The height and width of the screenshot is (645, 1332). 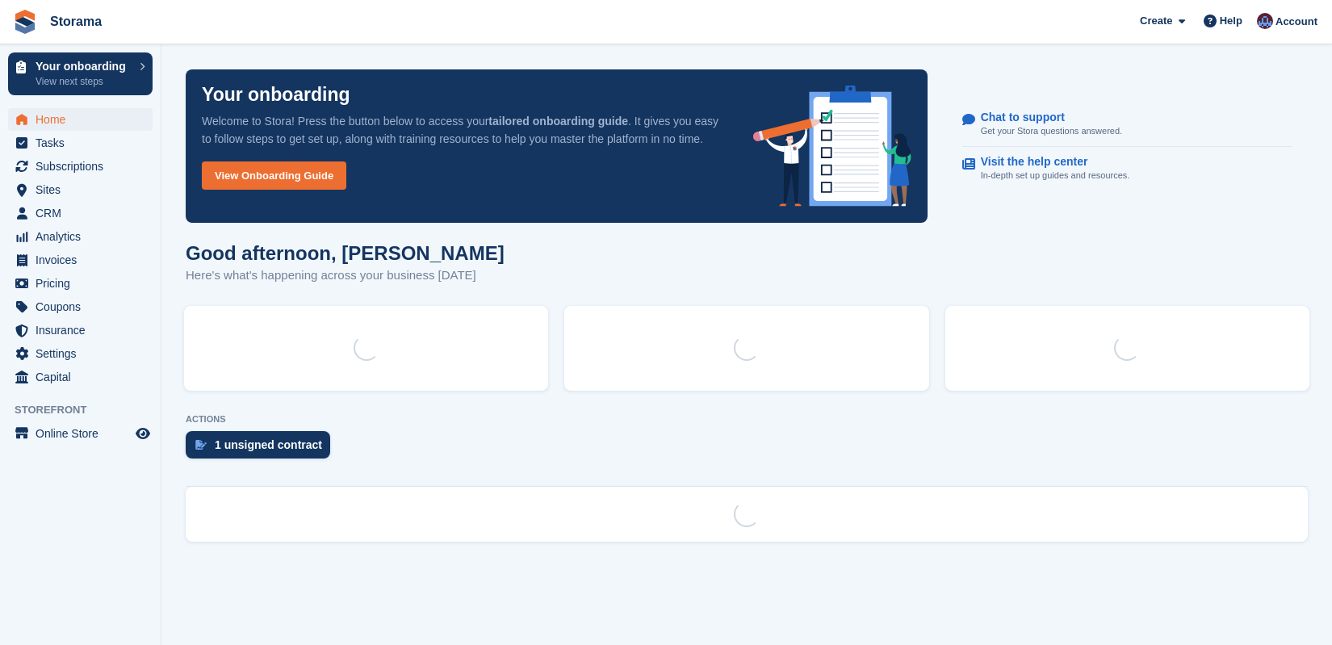 I want to click on span: Analytics, so click(x=84, y=237).